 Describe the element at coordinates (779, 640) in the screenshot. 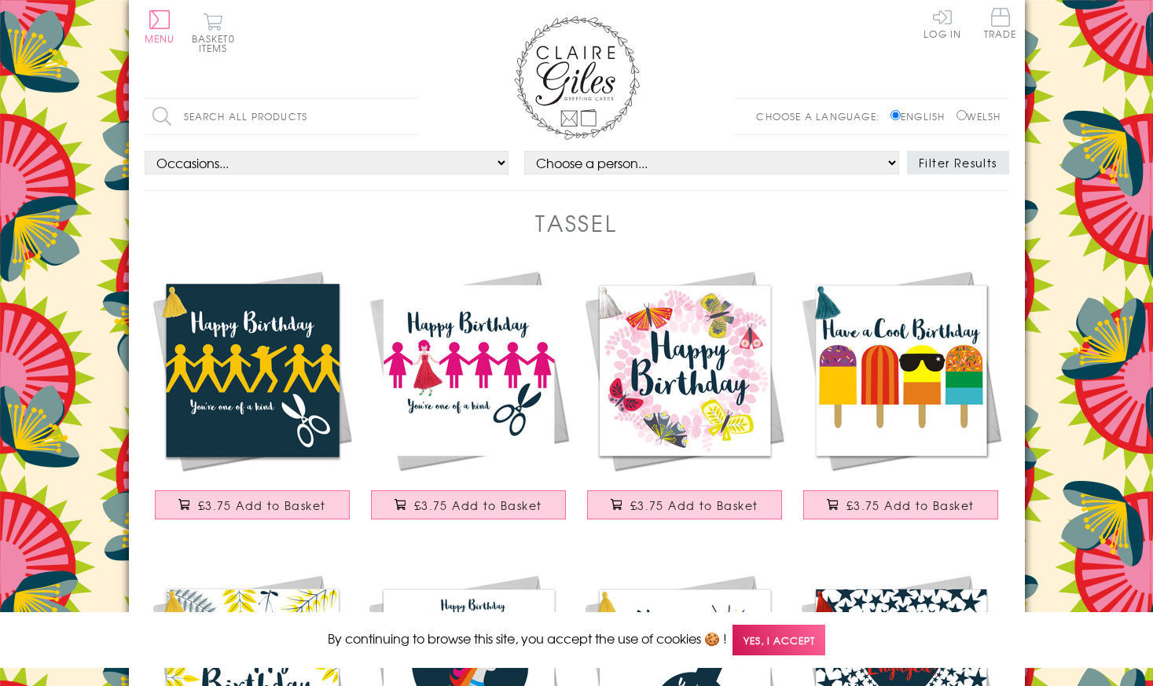

I see `span: Yes, I accept` at that location.